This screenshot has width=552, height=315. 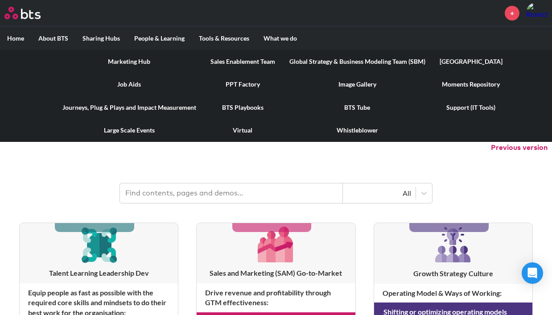 What do you see at coordinates (231, 193) in the screenshot?
I see `input: Find contents, pages and demos...` at bounding box center [231, 193].